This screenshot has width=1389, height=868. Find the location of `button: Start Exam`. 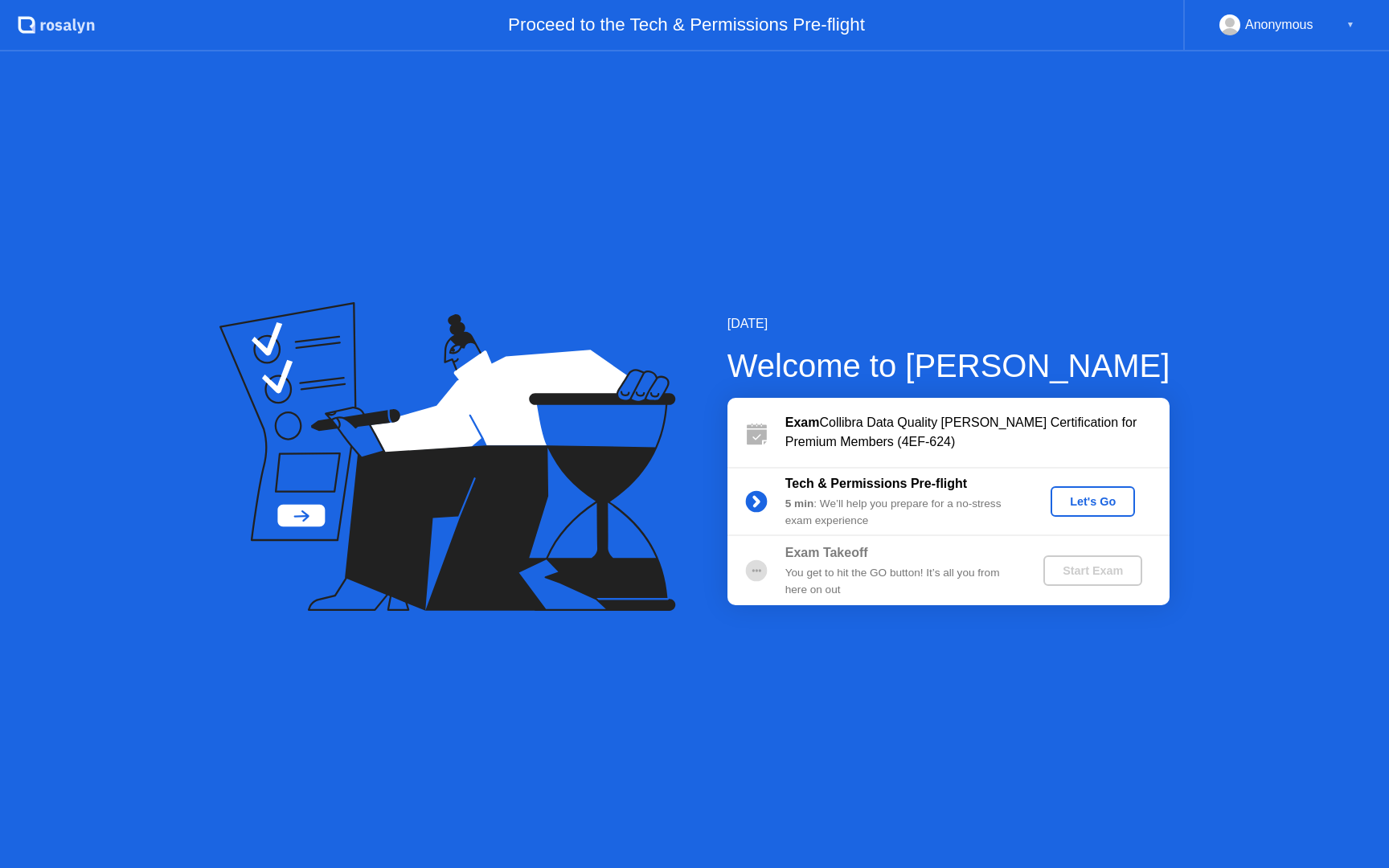

button: Start Exam is located at coordinates (1092, 570).